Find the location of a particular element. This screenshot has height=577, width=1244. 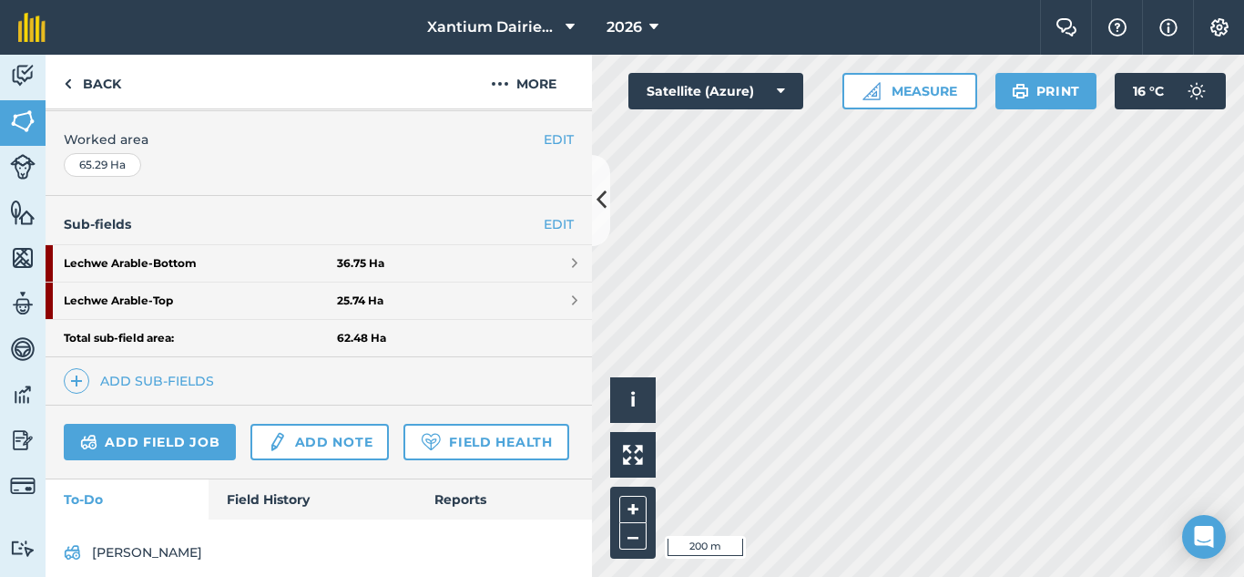

img: svg+xml;base64,PHN2ZyB4bWxucz0iaHR0cDovL3d3dy53My5vcmcvMjAwMC9zdmciIHdpZHRoPSIxNCIgaGVpZ2h0PSIyNC... is located at coordinates (77, 381).